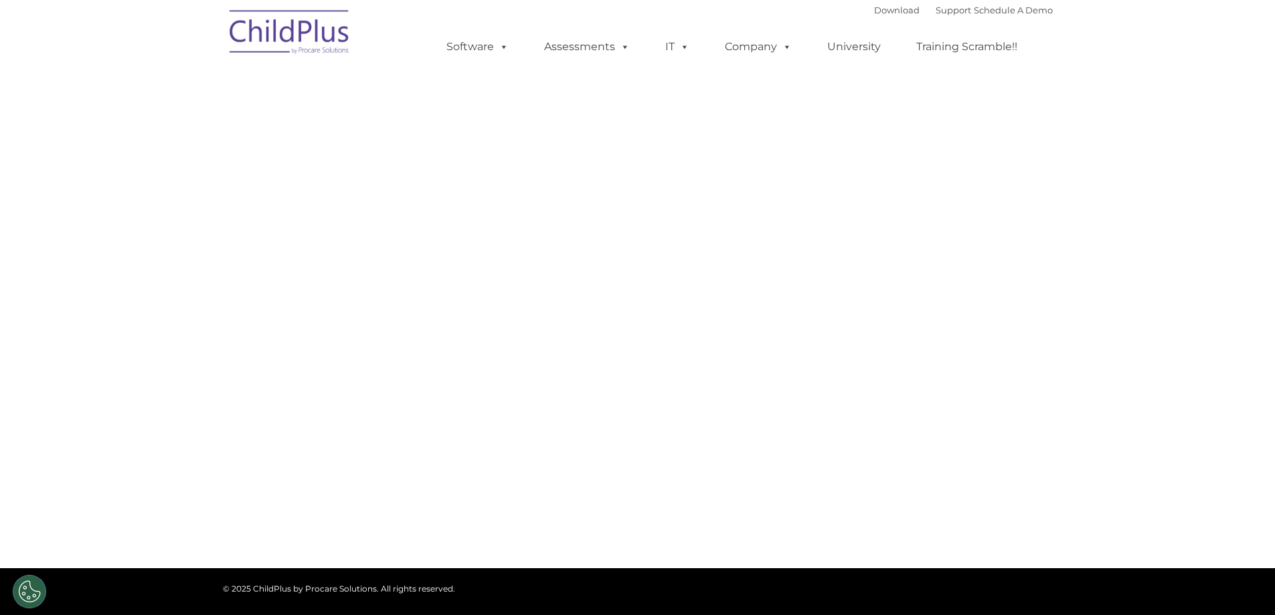 This screenshot has width=1275, height=615. Describe the element at coordinates (897, 10) in the screenshot. I see `a: Download` at that location.